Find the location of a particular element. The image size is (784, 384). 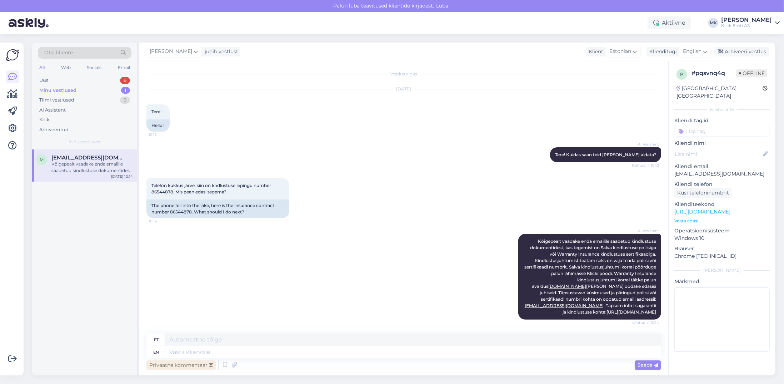

p: Kliendi tag'id is located at coordinates (722, 120).